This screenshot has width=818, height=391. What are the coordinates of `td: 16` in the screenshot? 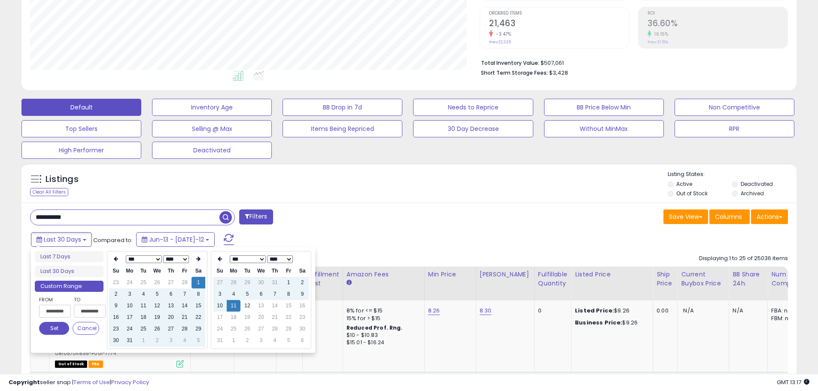 It's located at (116, 317).